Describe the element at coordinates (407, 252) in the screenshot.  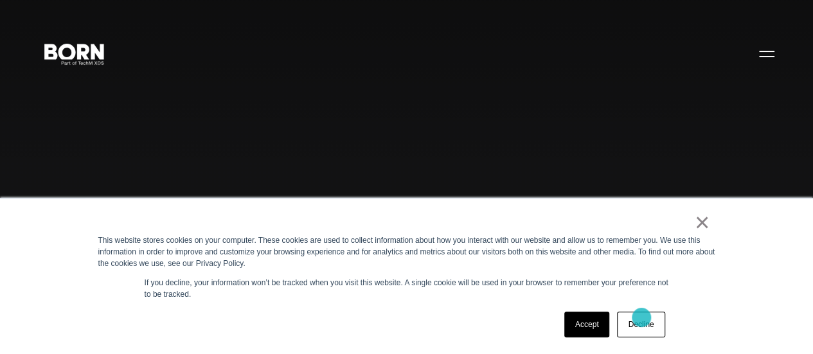
I see `div: This website stores cookies on your computer. These cookies are used to collect information about...` at that location.